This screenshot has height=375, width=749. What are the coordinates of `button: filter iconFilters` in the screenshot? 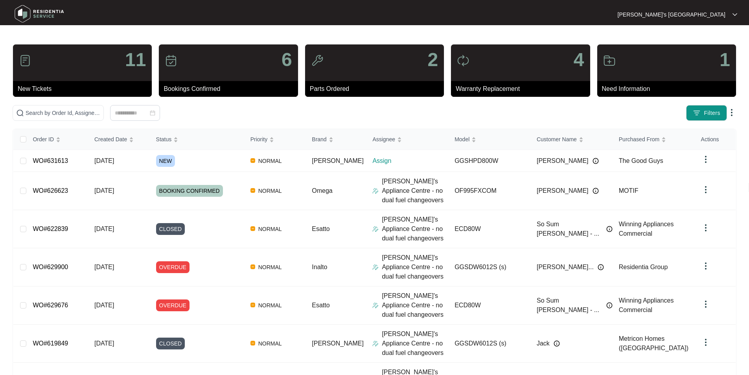 It's located at (707, 113).